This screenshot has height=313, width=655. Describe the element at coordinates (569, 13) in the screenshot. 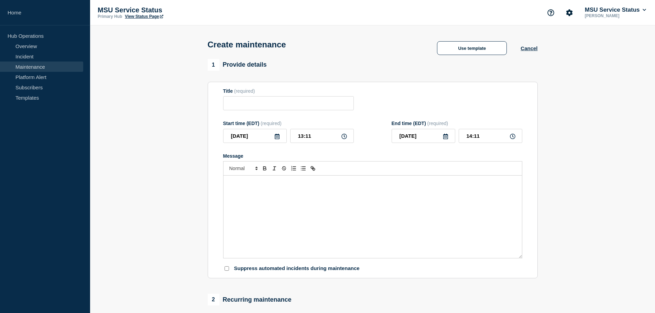

I see `button: Account settings` at that location.